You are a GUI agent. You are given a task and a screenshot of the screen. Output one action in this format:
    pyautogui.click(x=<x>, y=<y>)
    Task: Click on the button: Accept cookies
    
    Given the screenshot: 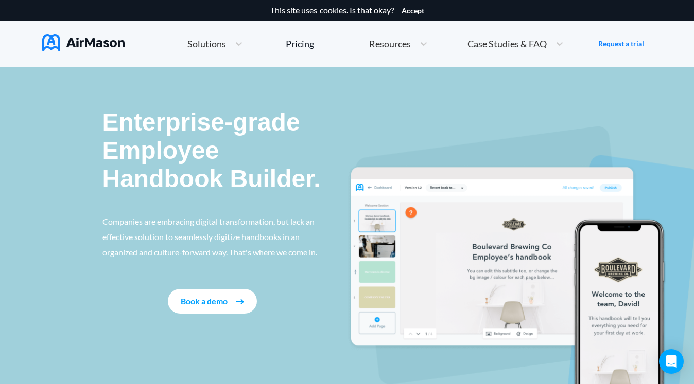 What is the action you would take?
    pyautogui.click(x=413, y=11)
    